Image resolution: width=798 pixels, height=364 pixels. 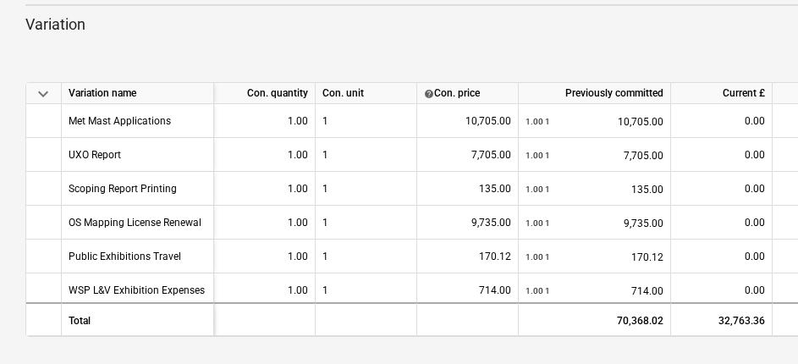 What do you see at coordinates (265, 93) in the screenshot?
I see `div: Con. quantity` at bounding box center [265, 93].